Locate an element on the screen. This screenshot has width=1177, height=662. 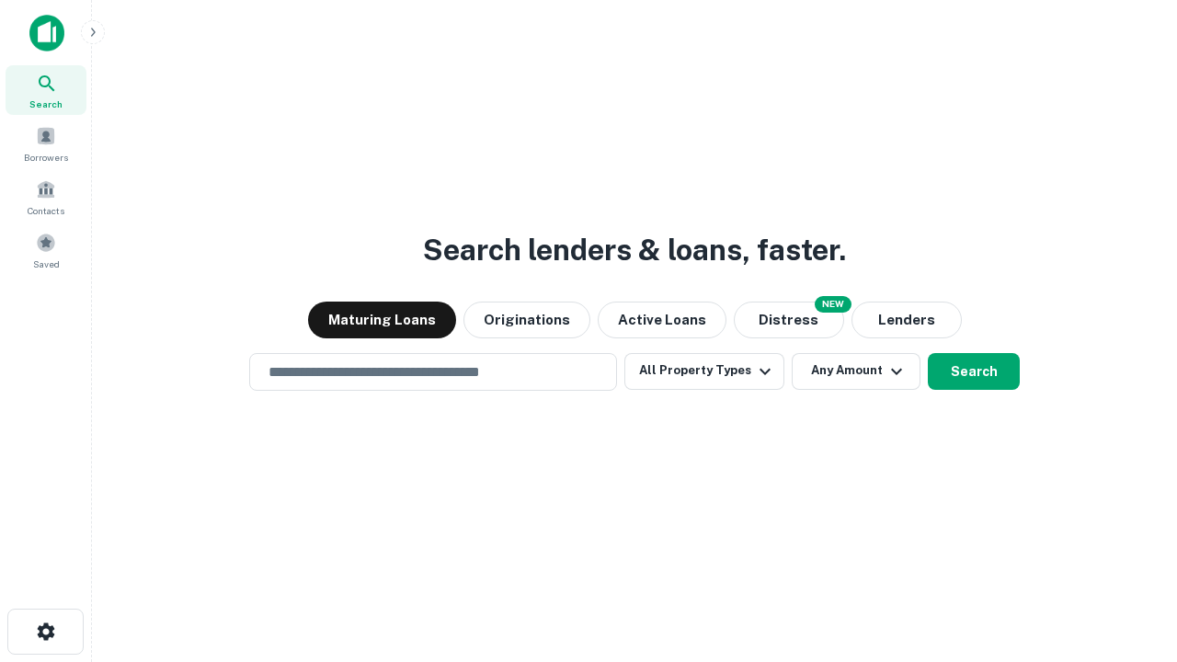
button: Originations is located at coordinates (527, 320).